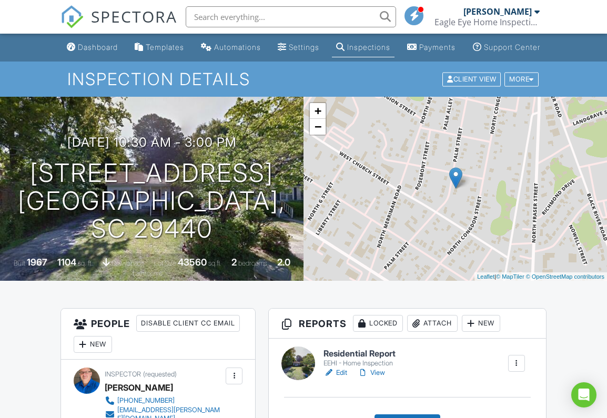 This screenshot has height=418, width=607. I want to click on input: Search everything..., so click(291, 17).